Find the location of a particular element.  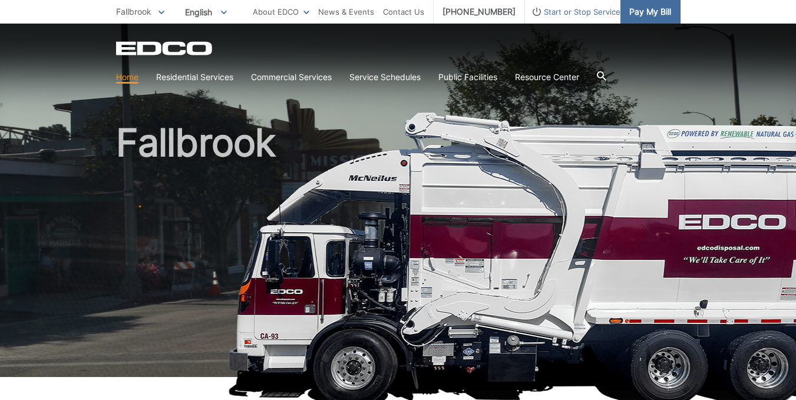

a: Home is located at coordinates (127, 77).